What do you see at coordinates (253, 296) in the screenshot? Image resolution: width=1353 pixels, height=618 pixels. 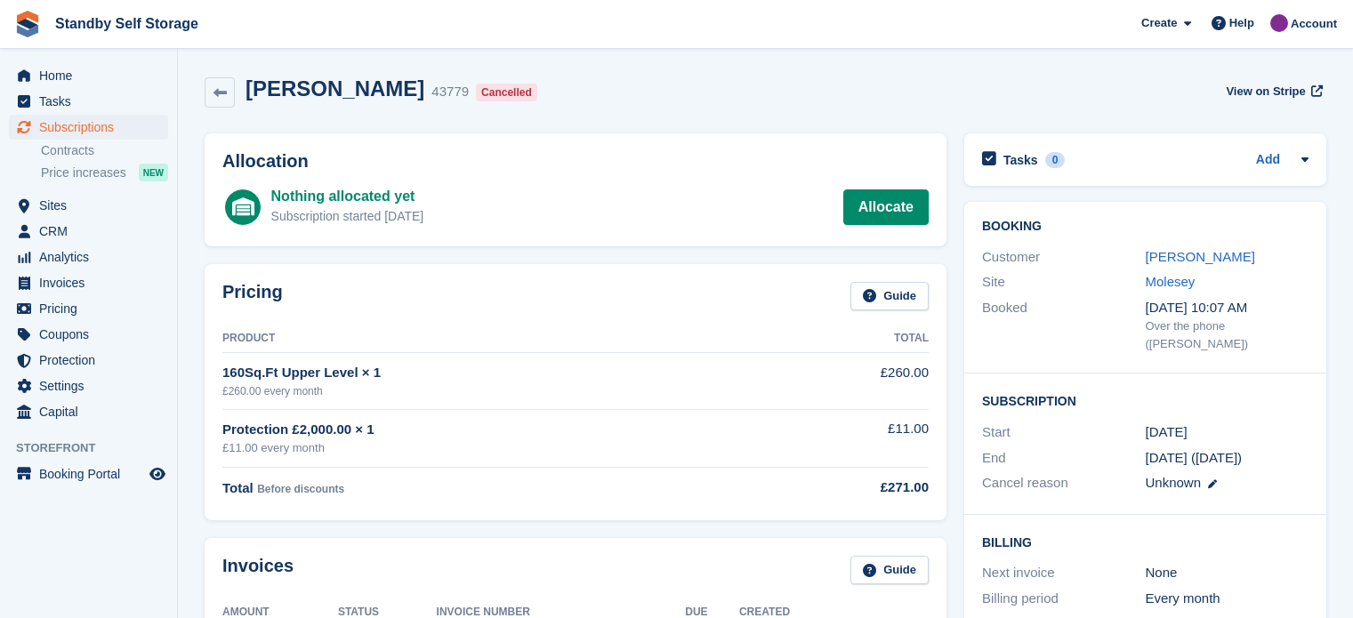 I see `h2: Pricing` at bounding box center [253, 296].